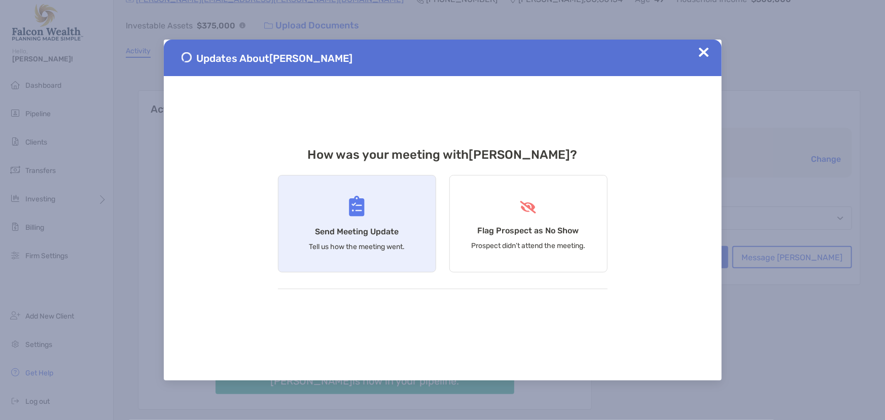 The image size is (885, 420). I want to click on p: Prospect didn’t attend the meeting., so click(528, 245).